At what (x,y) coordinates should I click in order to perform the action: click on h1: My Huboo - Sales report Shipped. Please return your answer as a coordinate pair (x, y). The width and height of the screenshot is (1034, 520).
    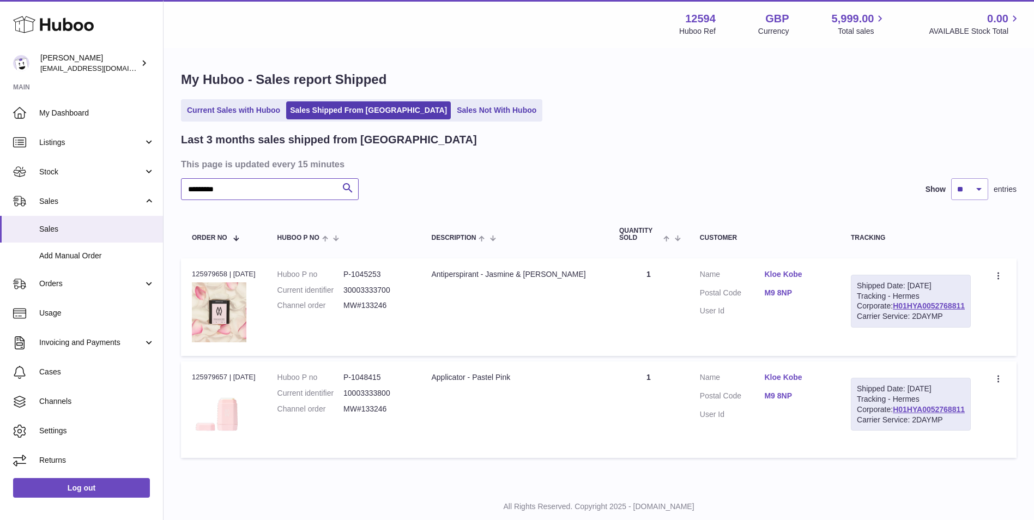
    Looking at the image, I should click on (598, 80).